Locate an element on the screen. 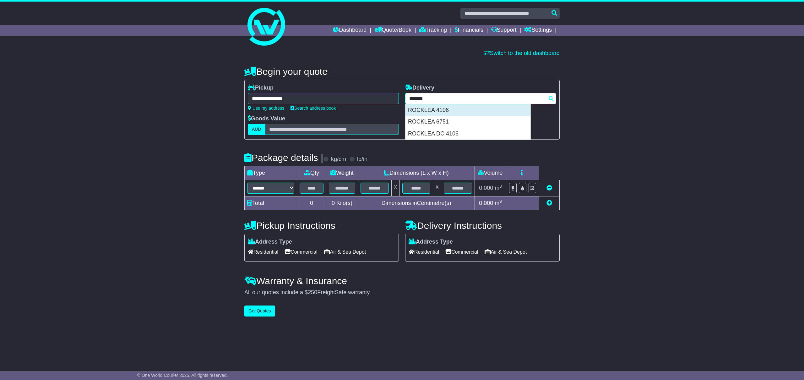 The width and height of the screenshot is (804, 380). td: Type is located at coordinates (271, 173).